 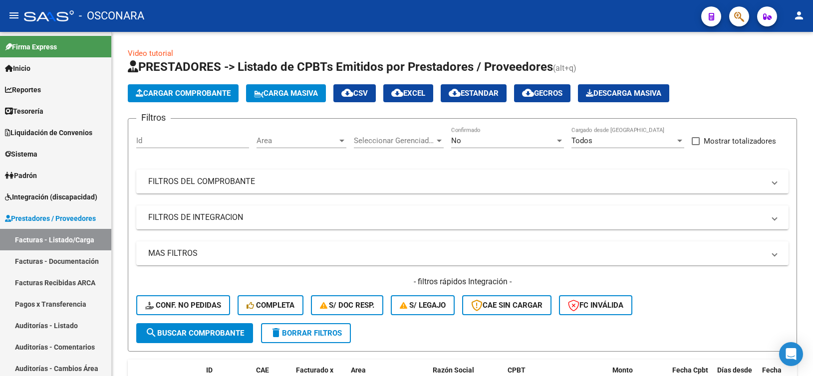 I want to click on button: EXCEL, so click(x=408, y=93).